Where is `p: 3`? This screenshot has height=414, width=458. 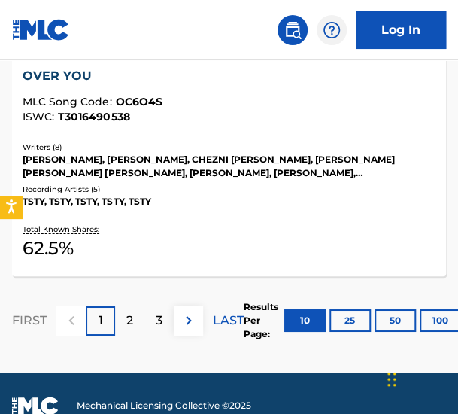 p: 3 is located at coordinates (159, 320).